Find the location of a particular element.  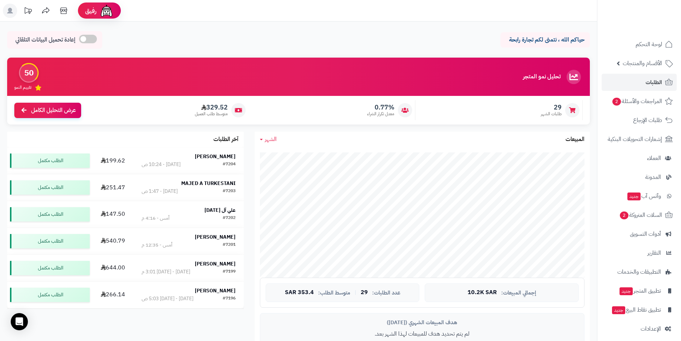

span: رفيق is located at coordinates (91, 11).